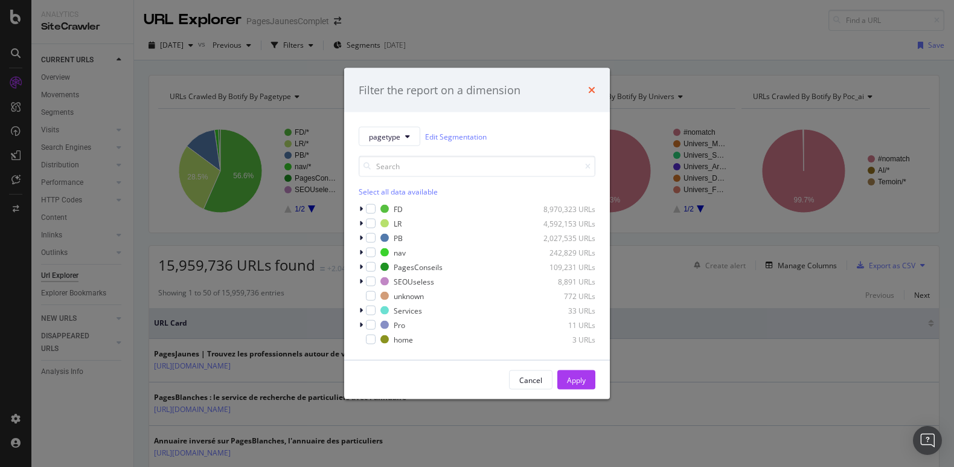 Image resolution: width=954 pixels, height=467 pixels. What do you see at coordinates (477, 166) in the screenshot?
I see `input: Search` at bounding box center [477, 166].